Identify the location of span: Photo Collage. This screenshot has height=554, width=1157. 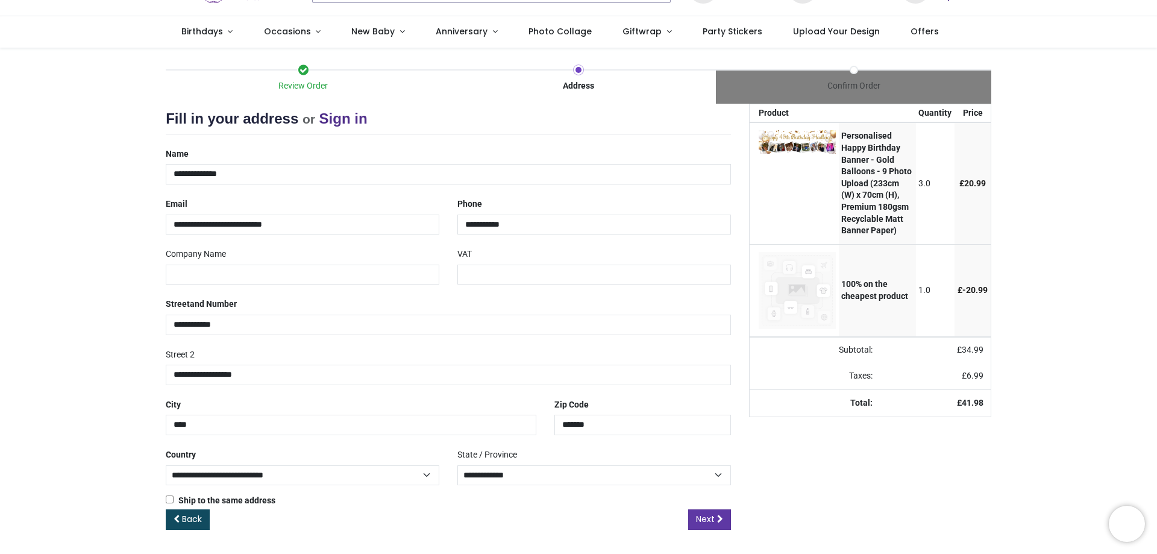
(560, 31).